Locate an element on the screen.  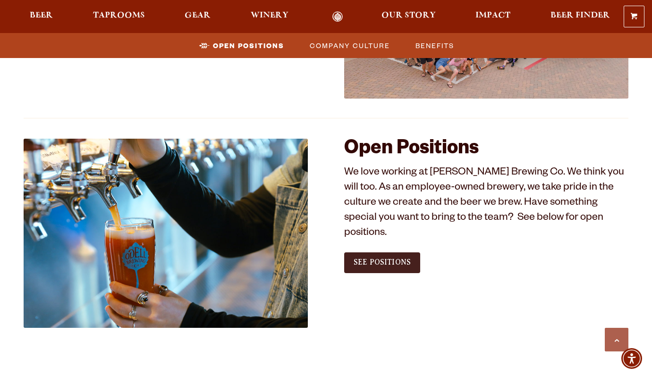
span: Gear is located at coordinates (197, 16).